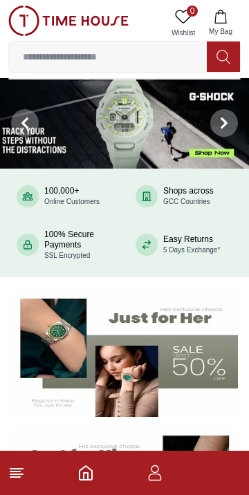 The image size is (249, 495). What do you see at coordinates (221, 31) in the screenshot?
I see `span: My Bag` at bounding box center [221, 31].